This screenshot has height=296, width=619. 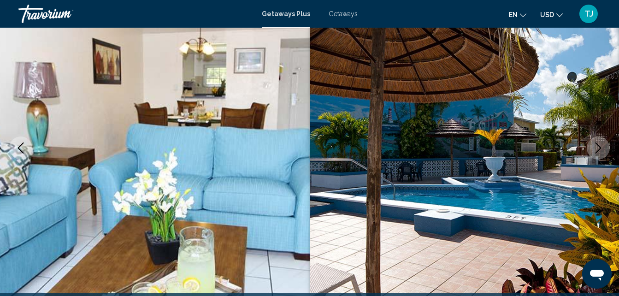 I want to click on span: Getaways, so click(x=343, y=14).